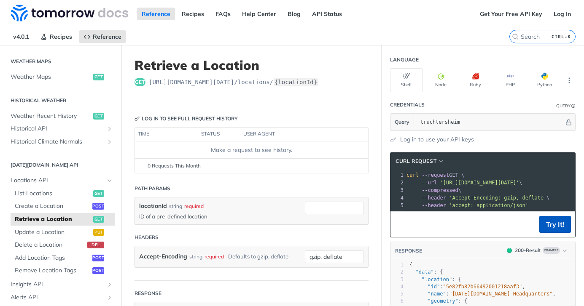  What do you see at coordinates (140, 82) in the screenshot?
I see `span: get` at bounding box center [140, 82].